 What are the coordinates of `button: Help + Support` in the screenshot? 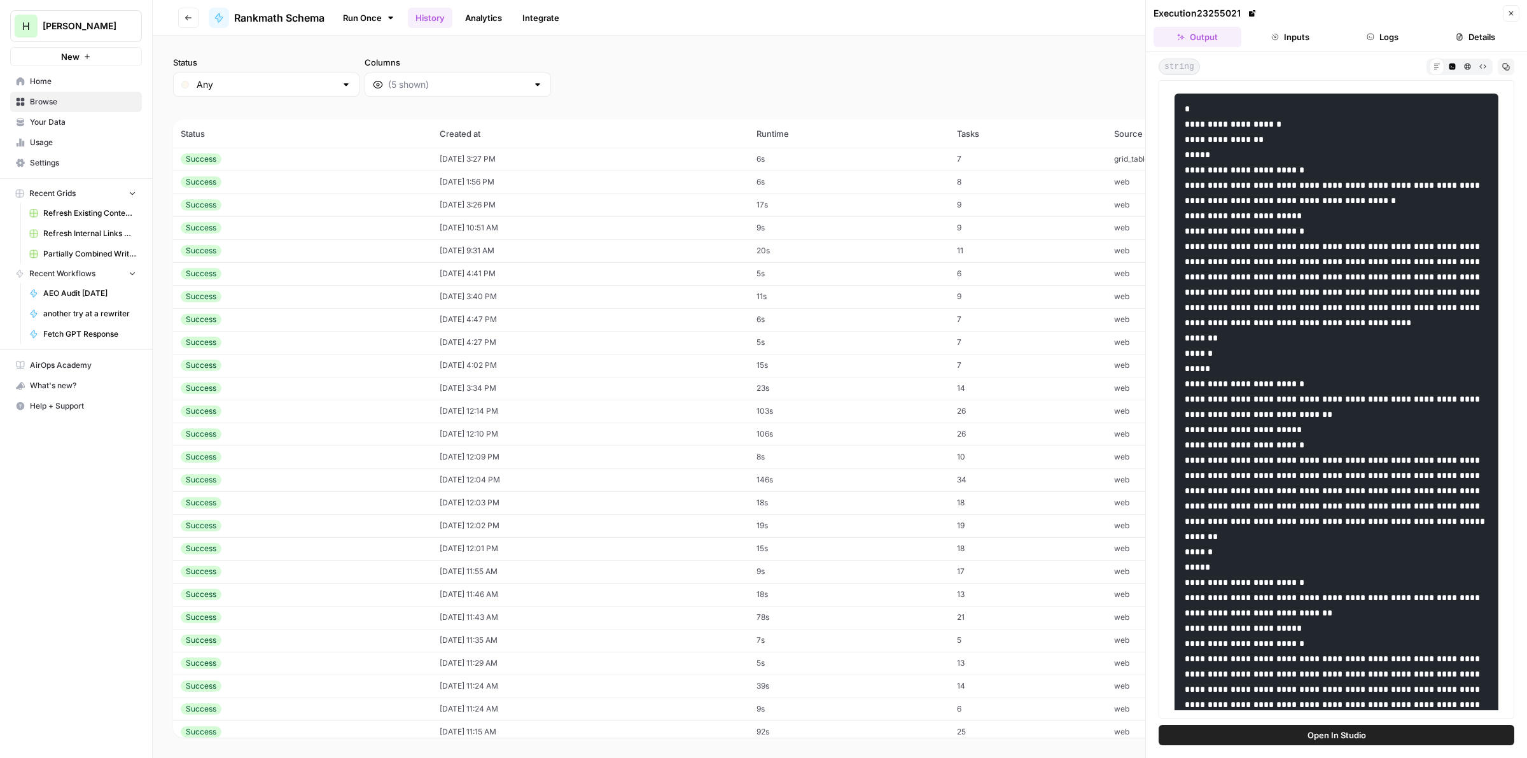 It's located at (76, 406).